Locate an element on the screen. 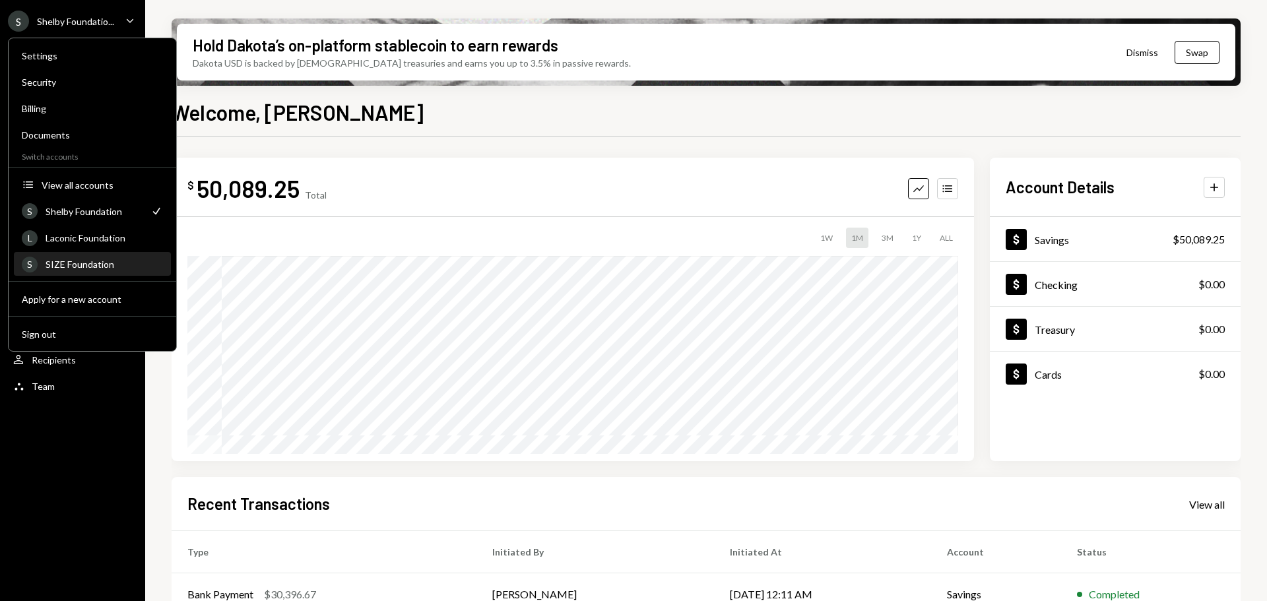  div: 3M is located at coordinates (888, 238).